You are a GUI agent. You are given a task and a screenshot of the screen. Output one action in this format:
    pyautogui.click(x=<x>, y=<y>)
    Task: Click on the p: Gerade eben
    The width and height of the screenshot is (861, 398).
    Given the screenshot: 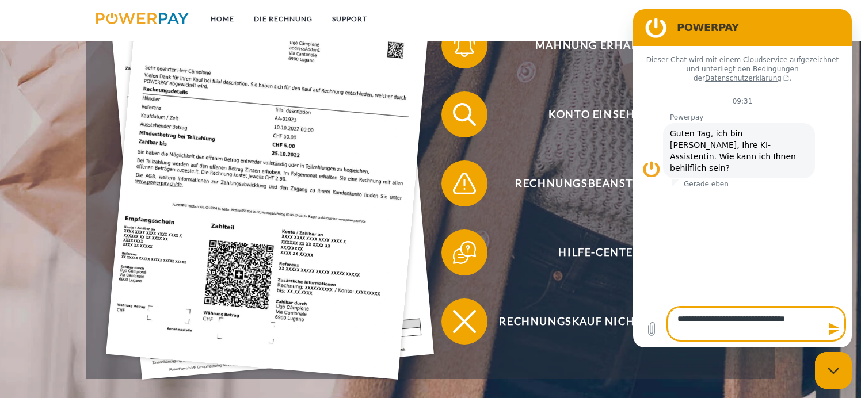 What is the action you would take?
    pyautogui.click(x=73, y=175)
    